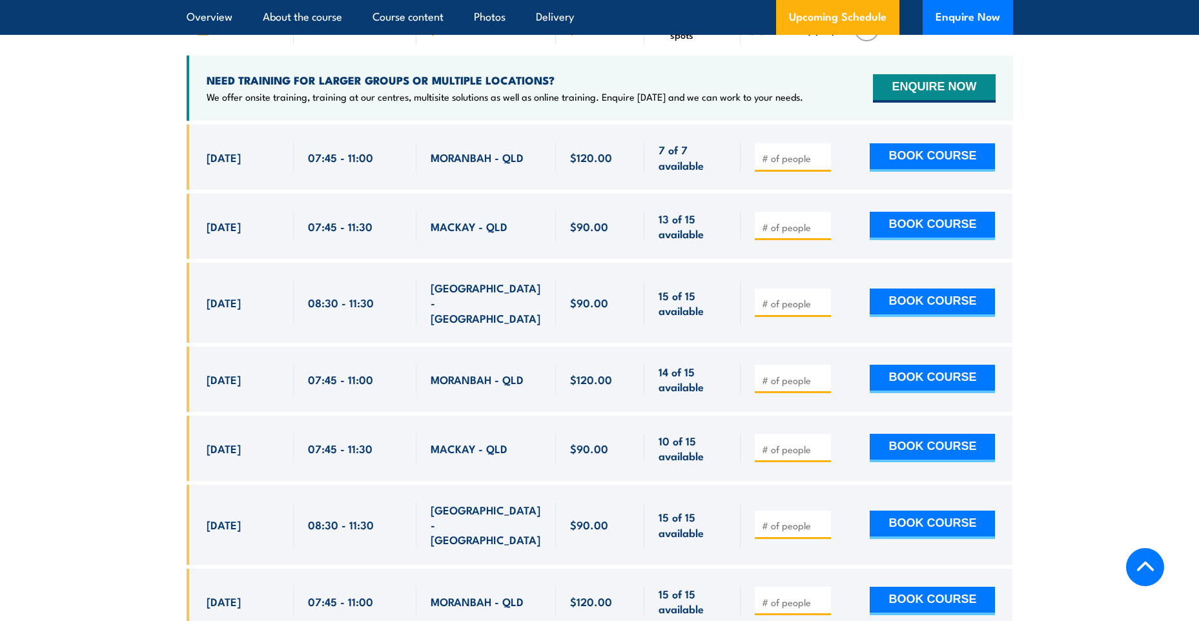 The height and width of the screenshot is (621, 1199). Describe the element at coordinates (692, 226) in the screenshot. I see `span: 13 of 15 available` at that location.